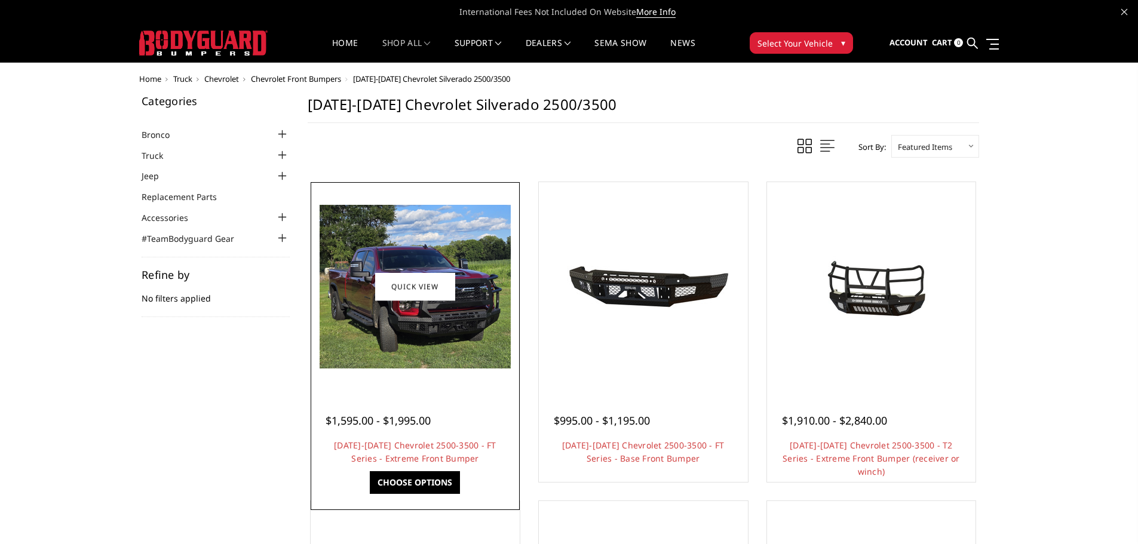  What do you see at coordinates (183, 79) in the screenshot?
I see `span: Truck` at bounding box center [183, 79].